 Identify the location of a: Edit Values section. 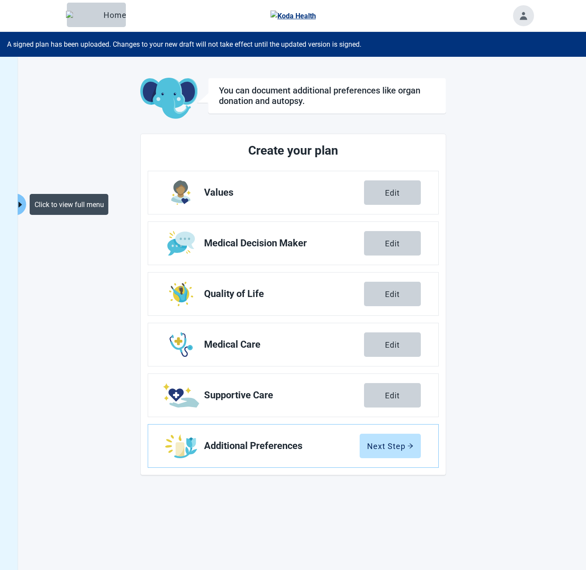
(293, 193).